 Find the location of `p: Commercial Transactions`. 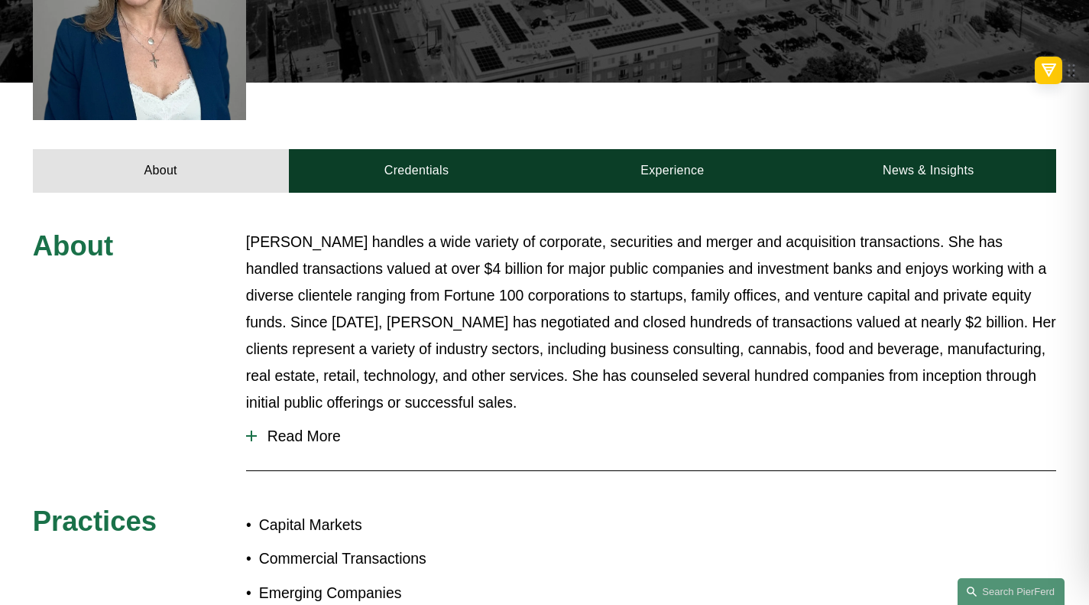

p: Commercial Transactions is located at coordinates (402, 558).